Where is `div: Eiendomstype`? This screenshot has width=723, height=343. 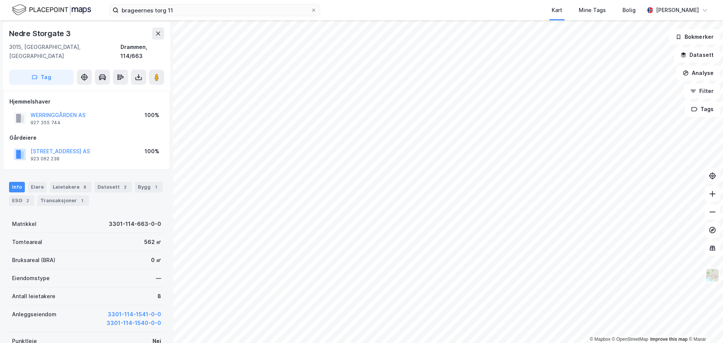
div: Eiendomstype is located at coordinates (31, 278).